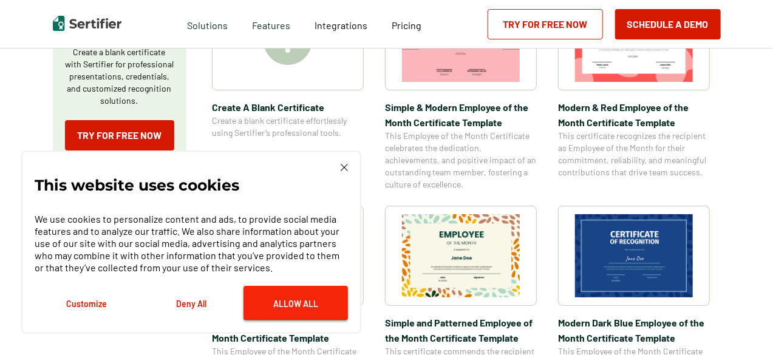 This screenshot has width=773, height=355. What do you see at coordinates (634, 115) in the screenshot?
I see `span: Modern & Red Employee of the Month Certificate Template` at bounding box center [634, 115].